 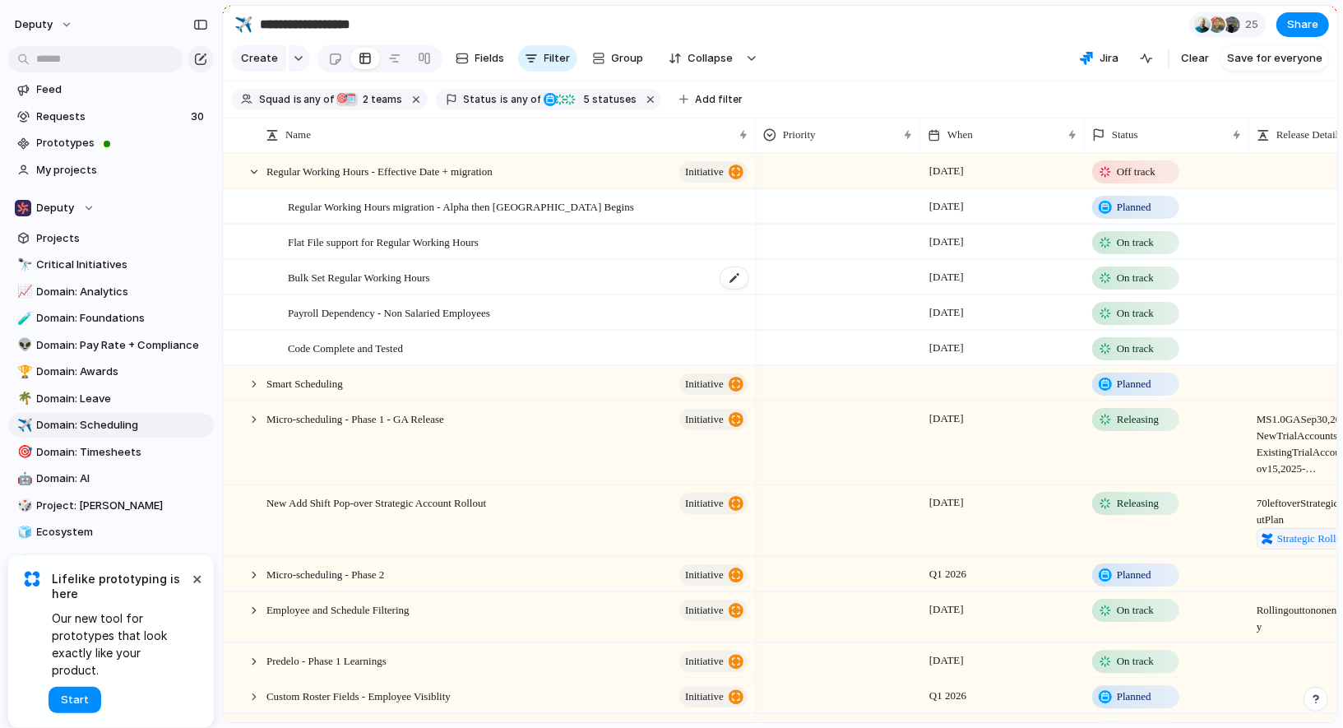 What do you see at coordinates (111, 345) in the screenshot?
I see `div: 👽Domain: Pay Rate + Compliance` at bounding box center [111, 345].